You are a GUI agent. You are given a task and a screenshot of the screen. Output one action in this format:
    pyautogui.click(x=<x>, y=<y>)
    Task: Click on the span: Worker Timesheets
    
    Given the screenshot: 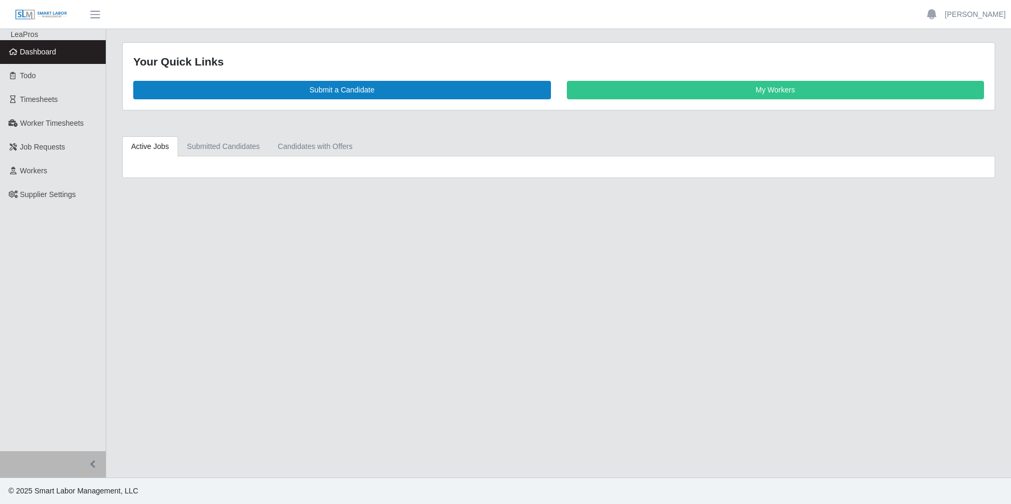 What is the action you would take?
    pyautogui.click(x=52, y=123)
    